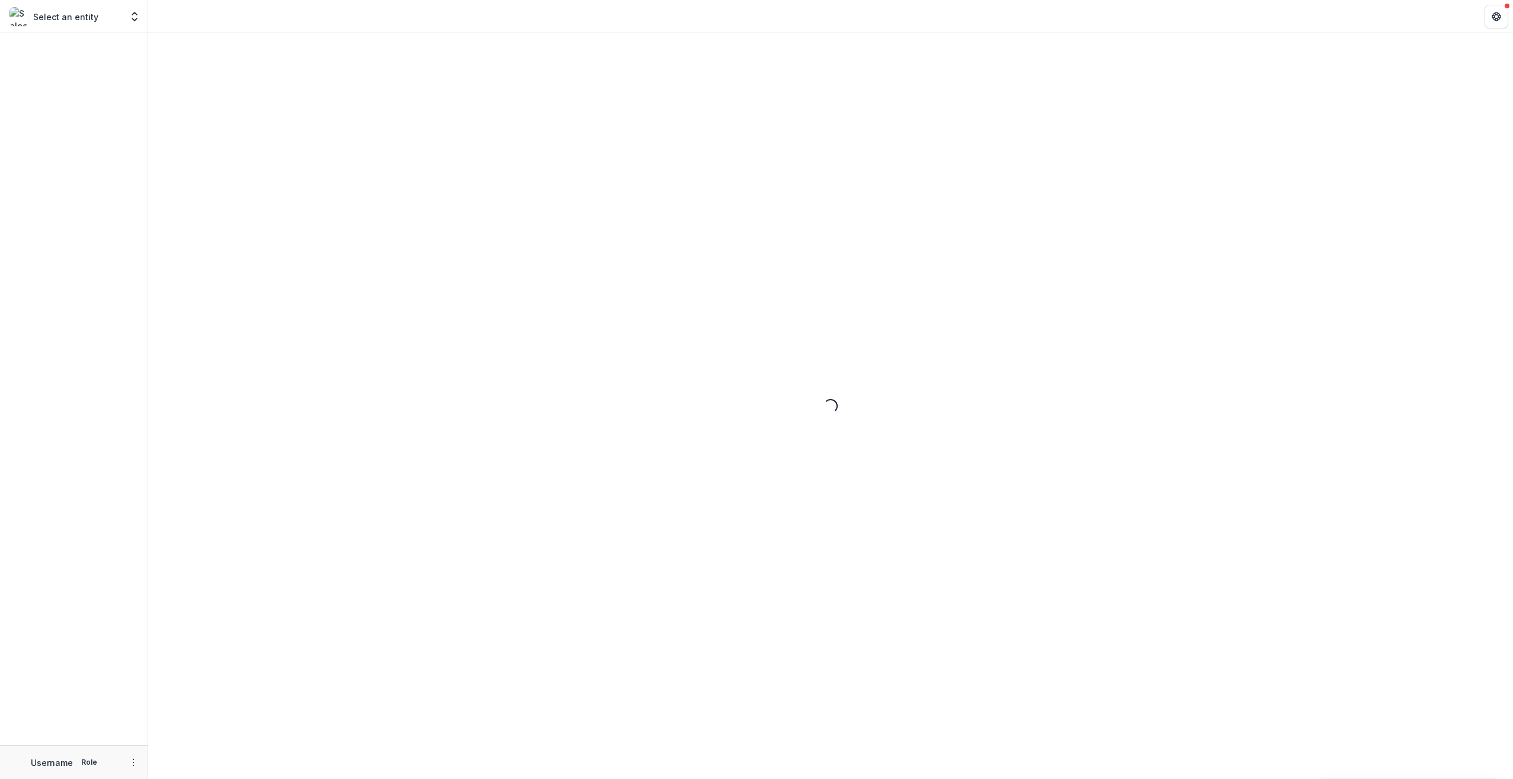 The height and width of the screenshot is (779, 1513). I want to click on button: More, so click(133, 762).